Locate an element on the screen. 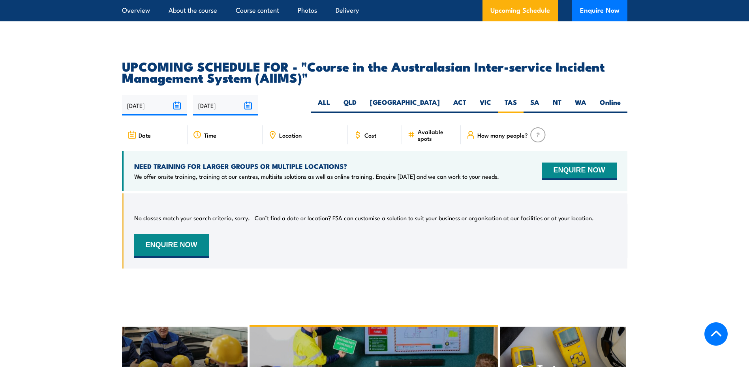  span: Available spots is located at coordinates (436, 135).